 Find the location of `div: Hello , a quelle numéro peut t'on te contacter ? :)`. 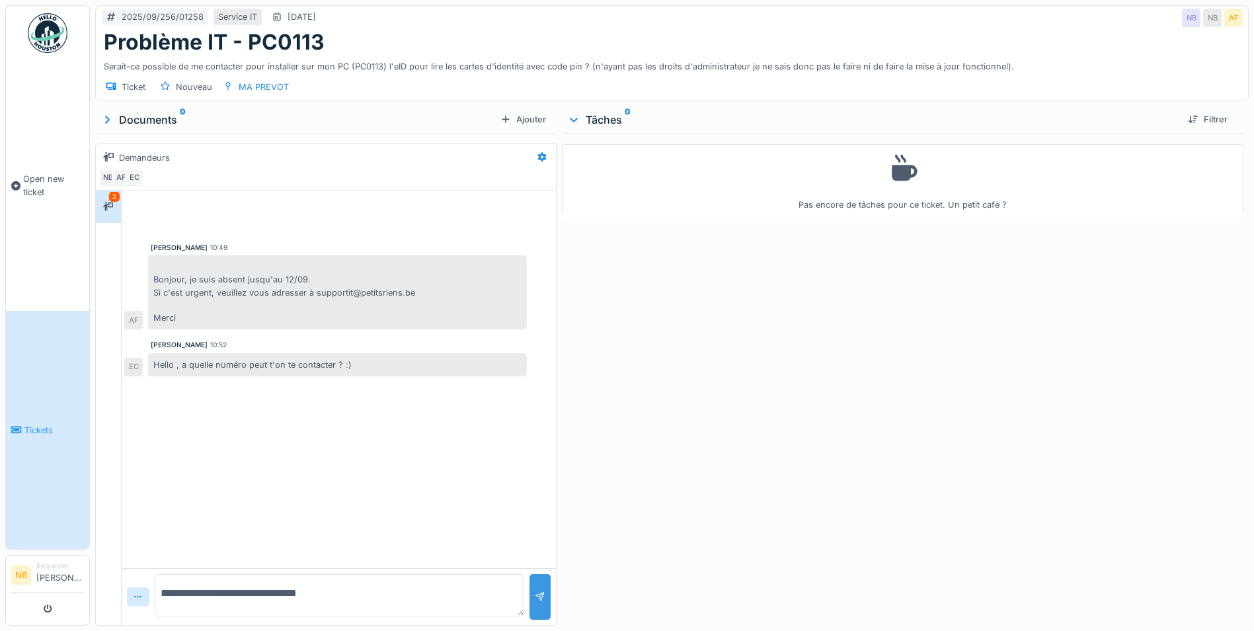

div: Hello , a quelle numéro peut t'on te contacter ? :) is located at coordinates (337, 364).